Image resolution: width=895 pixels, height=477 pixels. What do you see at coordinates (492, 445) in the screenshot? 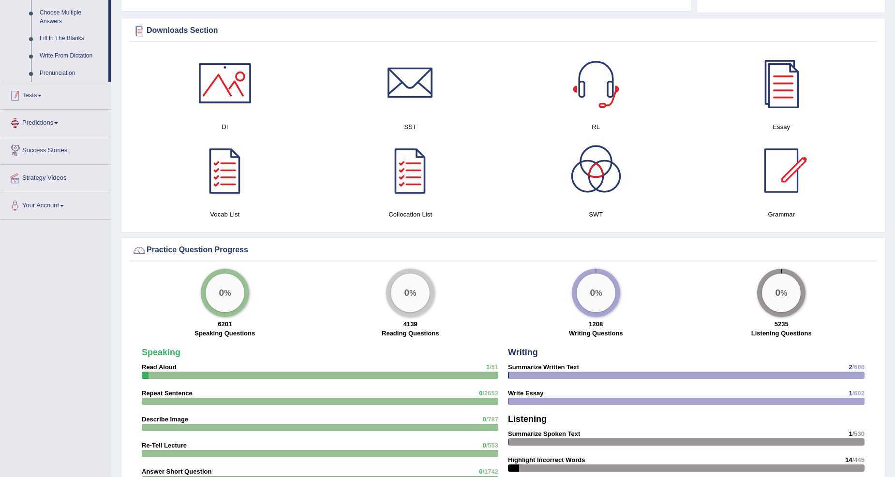
I see `span: /553` at bounding box center [492, 445].